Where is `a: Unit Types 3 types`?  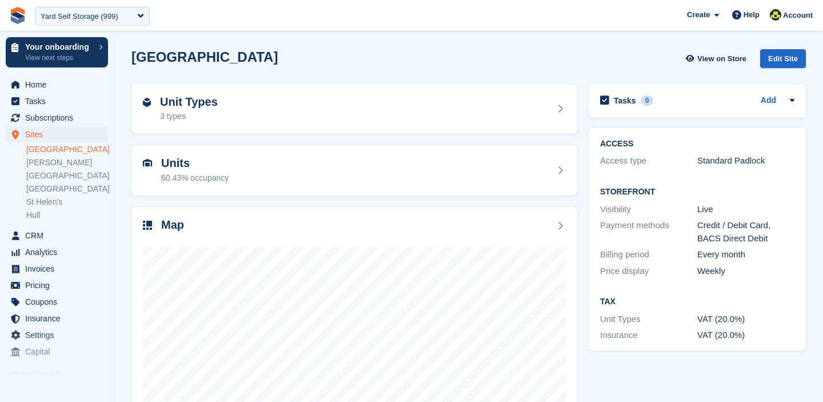
a: Unit Types 3 types is located at coordinates (354, 109).